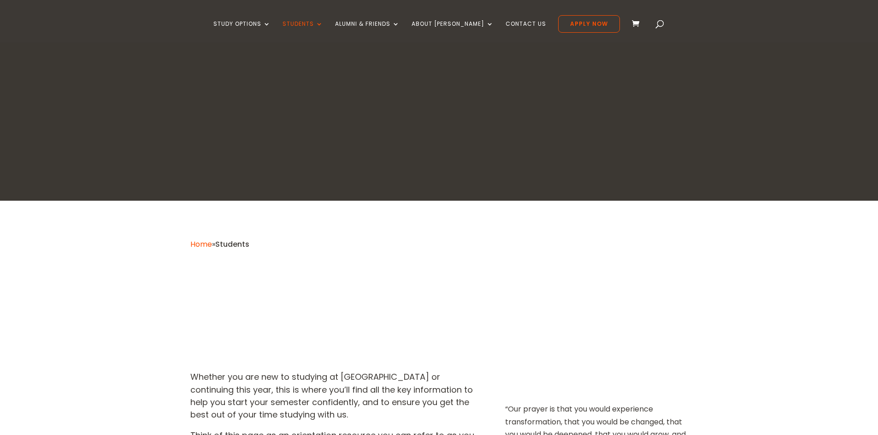 This screenshot has width=878, height=435. I want to click on a: Contact Us, so click(526, 31).